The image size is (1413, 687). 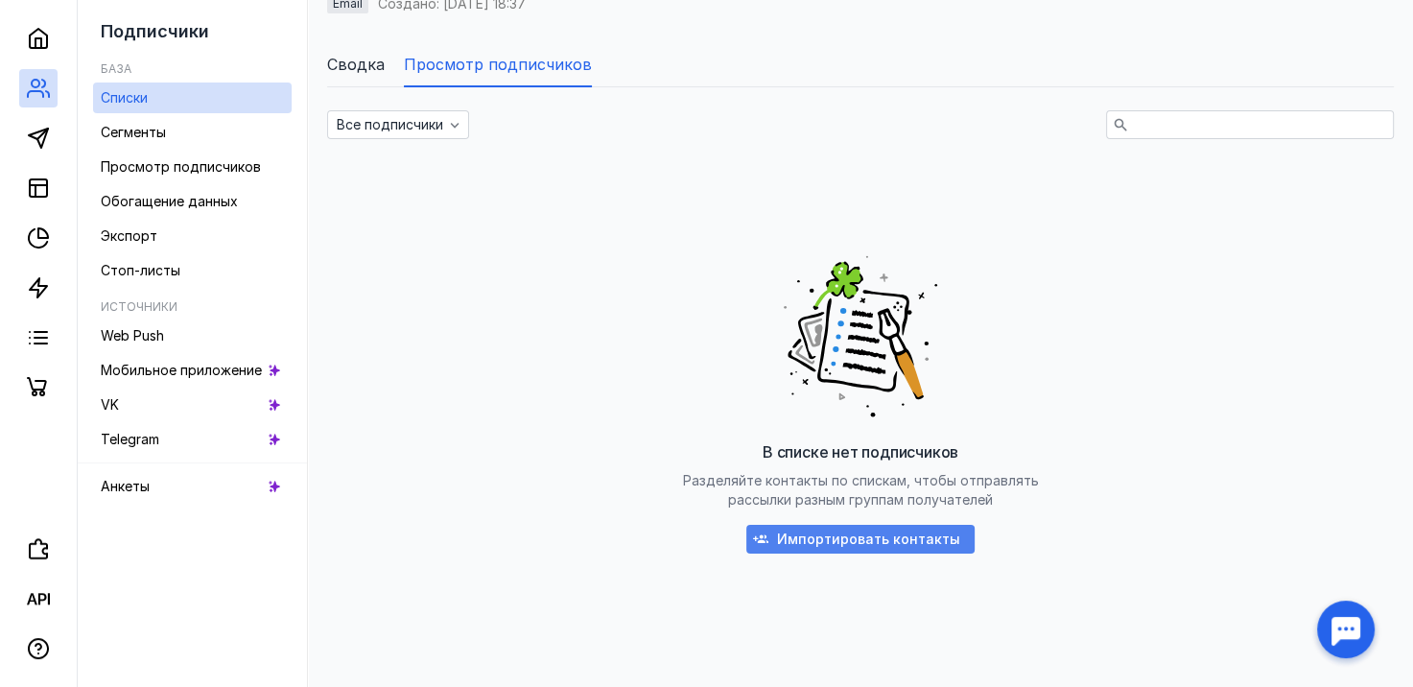 I want to click on a: Мобильное приложение, so click(x=192, y=370).